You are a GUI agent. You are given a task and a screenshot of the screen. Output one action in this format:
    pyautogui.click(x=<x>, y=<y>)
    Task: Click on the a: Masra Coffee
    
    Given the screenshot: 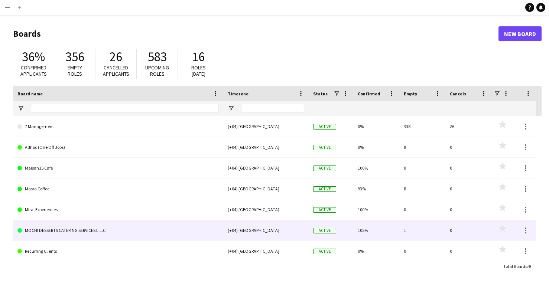 What is the action you would take?
    pyautogui.click(x=118, y=189)
    